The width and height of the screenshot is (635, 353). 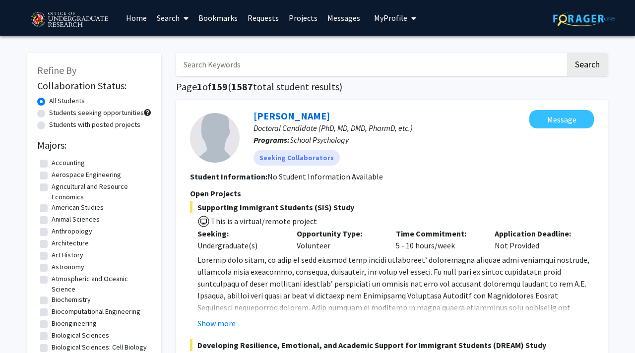 What do you see at coordinates (587, 64) in the screenshot?
I see `button: Search` at bounding box center [587, 64].